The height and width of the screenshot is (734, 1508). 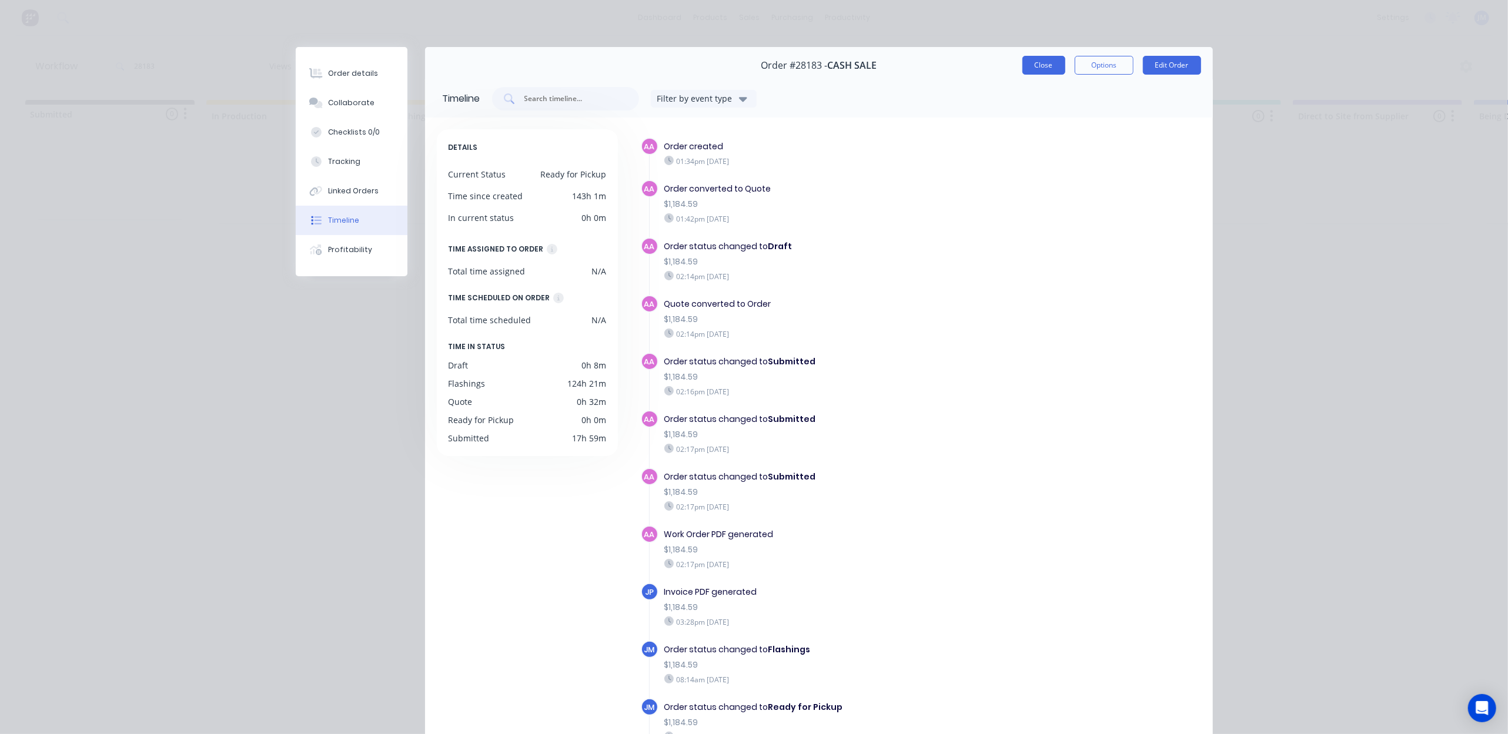 What do you see at coordinates (352, 162) in the screenshot?
I see `button: Tracking` at bounding box center [352, 162].